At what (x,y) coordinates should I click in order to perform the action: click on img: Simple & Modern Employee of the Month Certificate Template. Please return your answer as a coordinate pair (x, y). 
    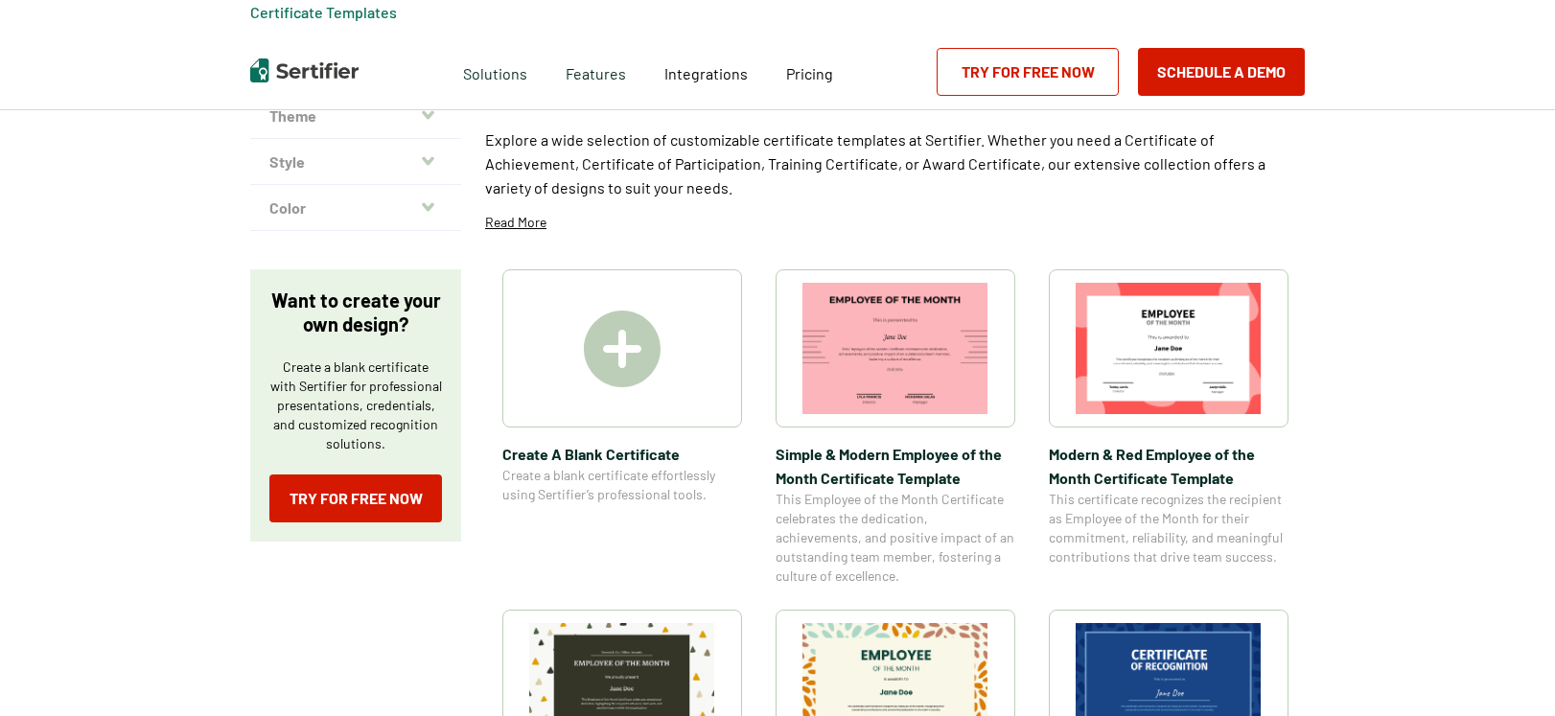
    Looking at the image, I should click on (895, 348).